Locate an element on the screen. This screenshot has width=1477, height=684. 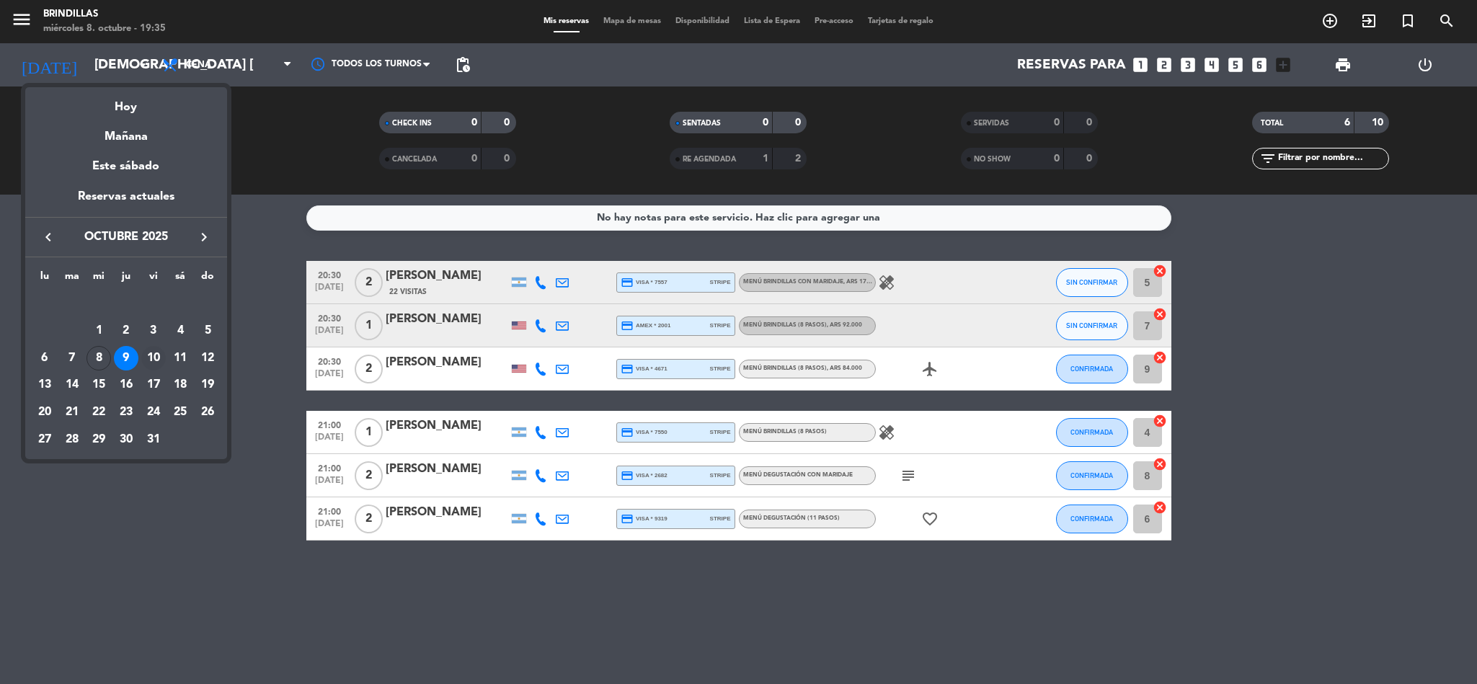
div: 17 is located at coordinates (153, 386).